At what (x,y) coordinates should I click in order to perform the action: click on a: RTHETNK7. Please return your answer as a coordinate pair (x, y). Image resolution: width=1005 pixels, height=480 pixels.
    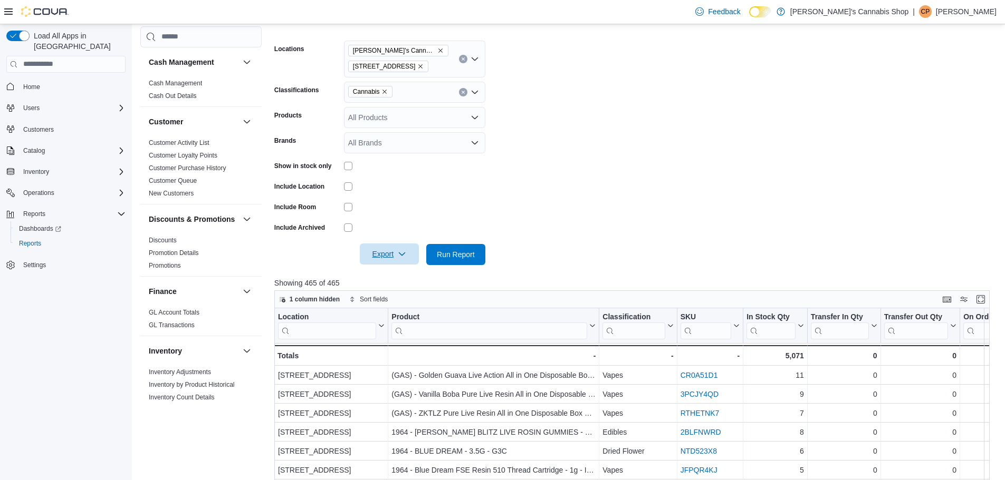
    Looking at the image, I should click on (700, 413).